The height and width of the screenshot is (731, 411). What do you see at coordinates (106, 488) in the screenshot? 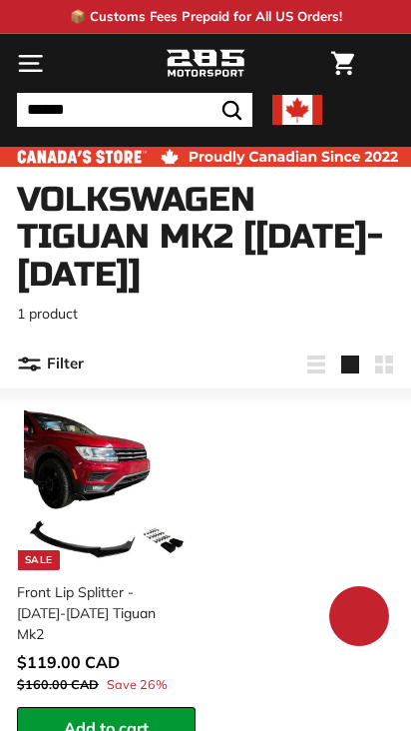
I see `img: volkswagen-tiguan-front-lip` at bounding box center [106, 488].